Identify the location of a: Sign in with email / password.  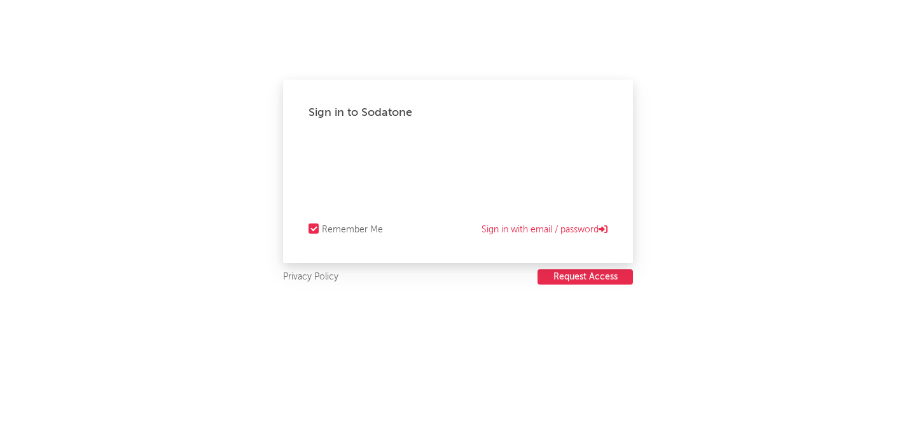
(545, 230).